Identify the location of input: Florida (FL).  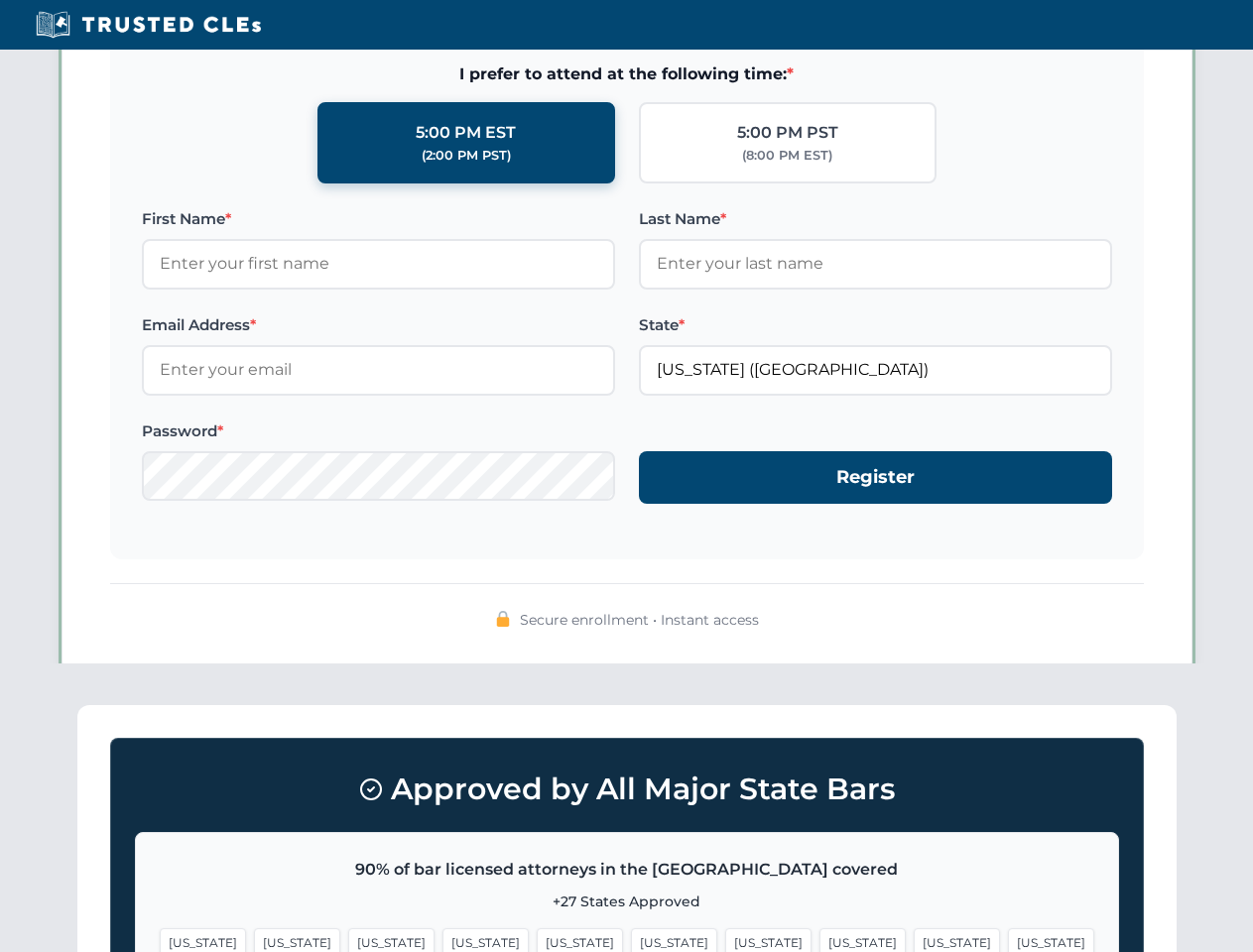
(875, 370).